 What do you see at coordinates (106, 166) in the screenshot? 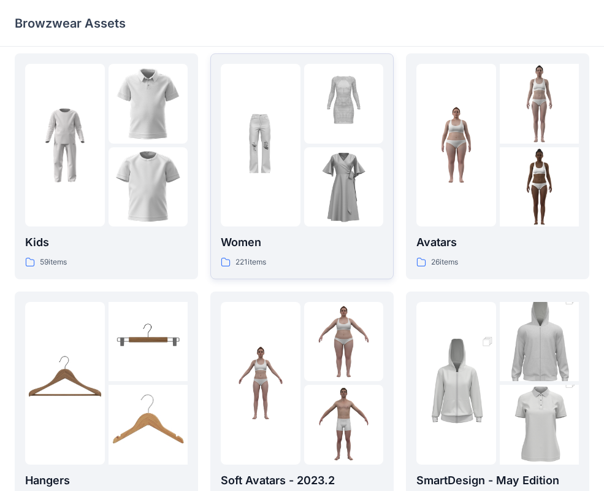
I see `a: folder 1folder 2folder 3Kids59items` at bounding box center [106, 166].